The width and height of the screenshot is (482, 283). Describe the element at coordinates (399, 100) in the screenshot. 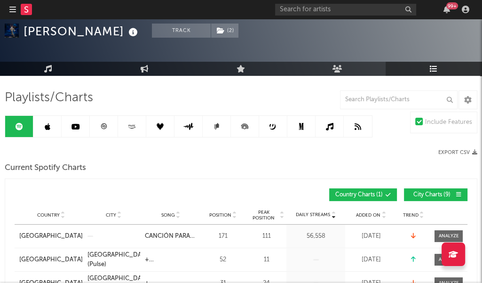

I see `input: Search Playlists/Charts` at that location.